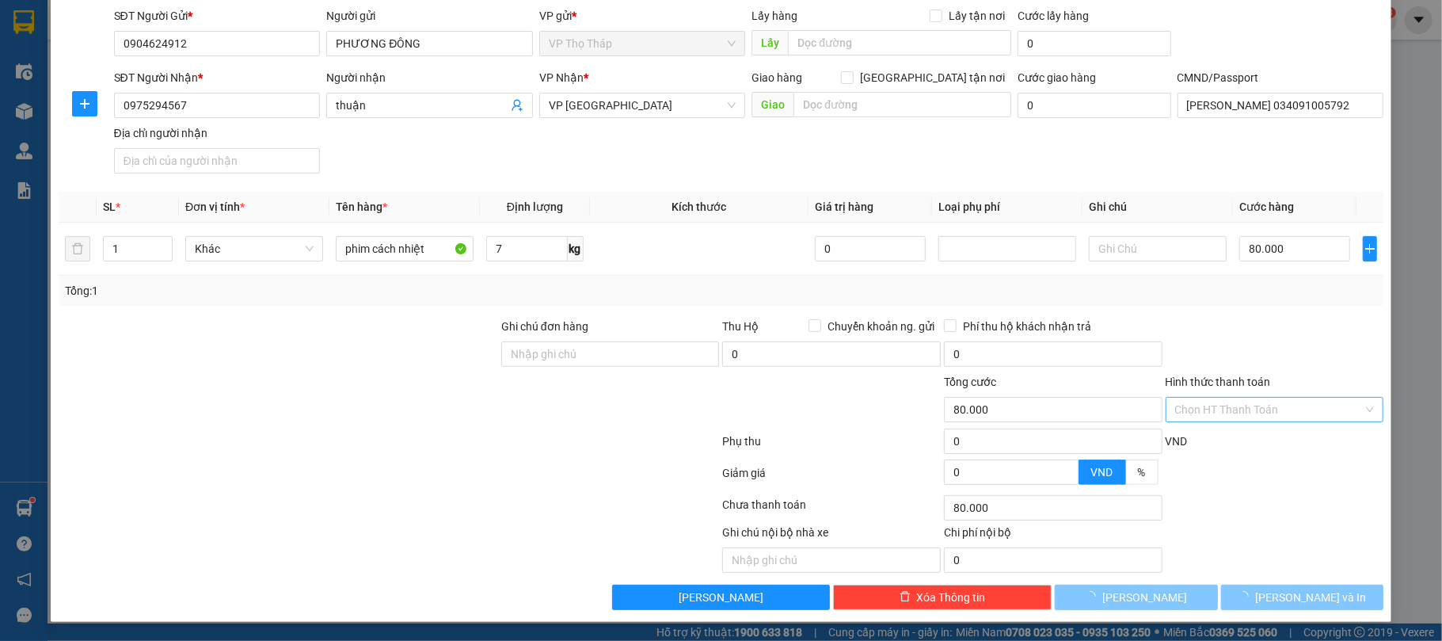  What do you see at coordinates (561, 78) in the screenshot?
I see `span: VP Nhận` at bounding box center [561, 78].